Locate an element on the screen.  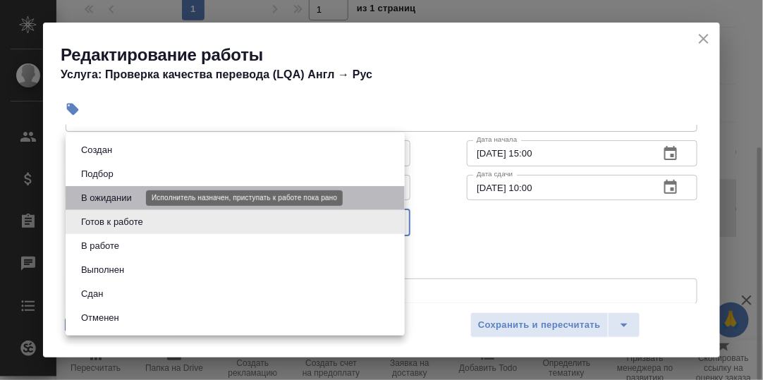
button: В работе is located at coordinates (100, 246).